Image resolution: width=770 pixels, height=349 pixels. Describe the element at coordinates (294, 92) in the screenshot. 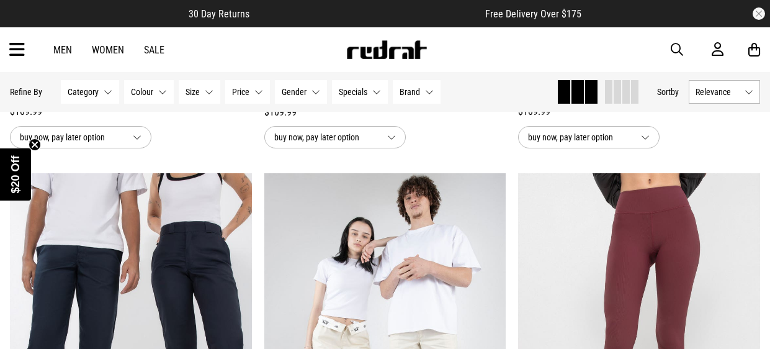

I see `span: Gender` at that location.